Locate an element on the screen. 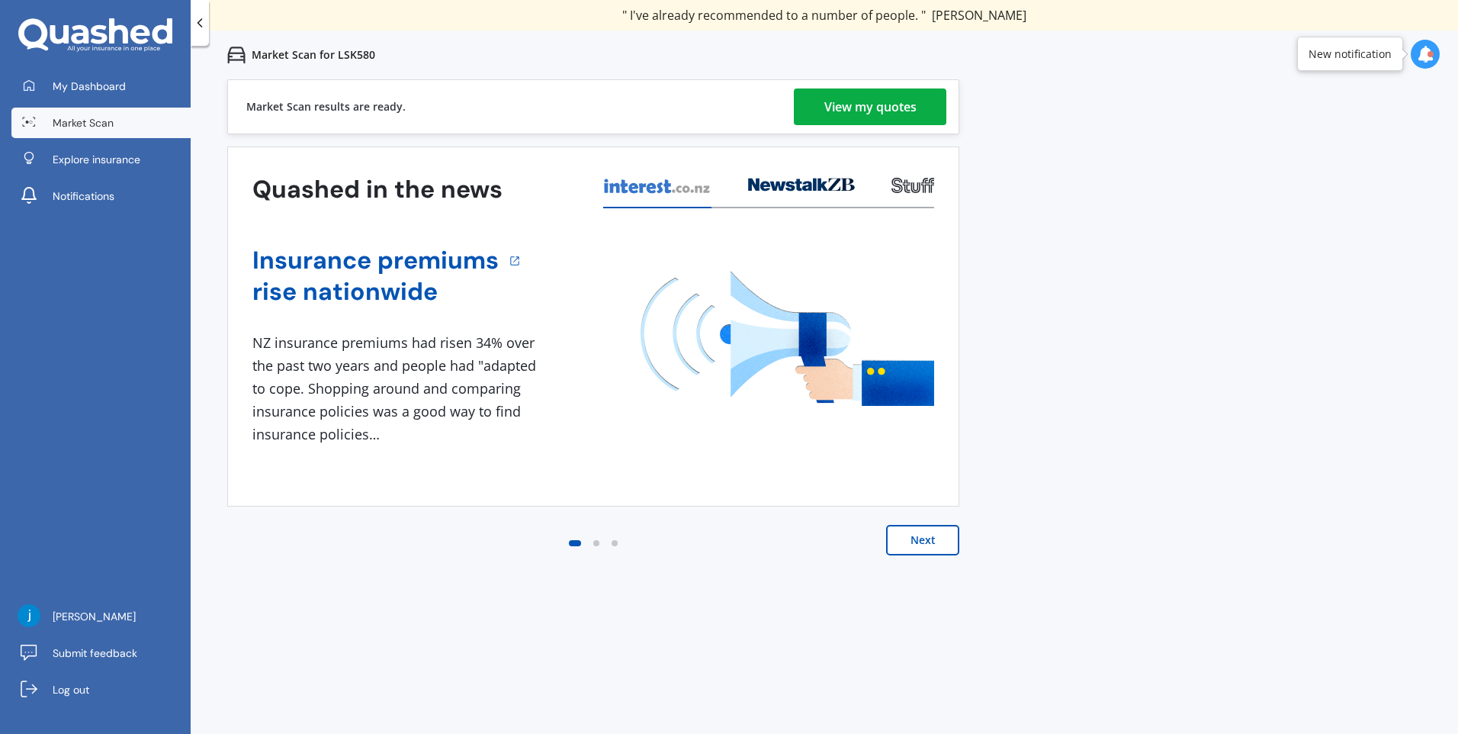 This screenshot has height=734, width=1458. a: Submit feedback is located at coordinates (101, 653).